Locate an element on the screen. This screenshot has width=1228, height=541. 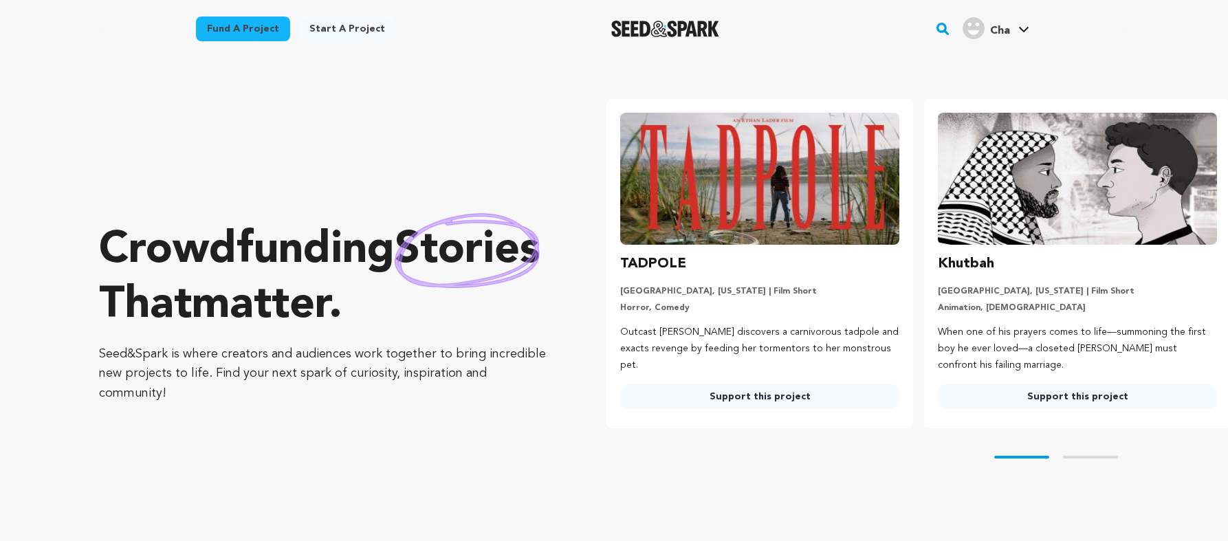
span: Cha's Profile is located at coordinates (995, 29).